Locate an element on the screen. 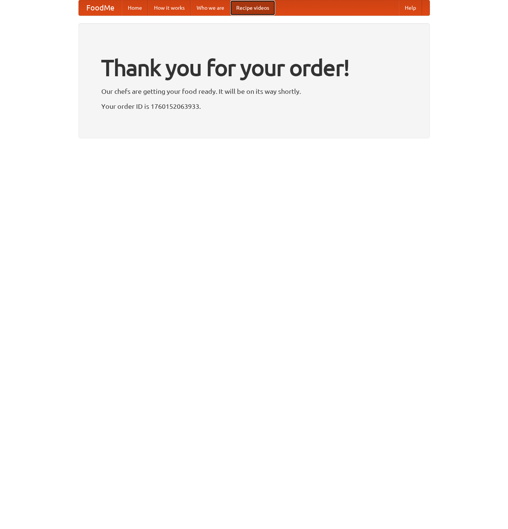 The width and height of the screenshot is (508, 529). a: Home is located at coordinates (135, 8).